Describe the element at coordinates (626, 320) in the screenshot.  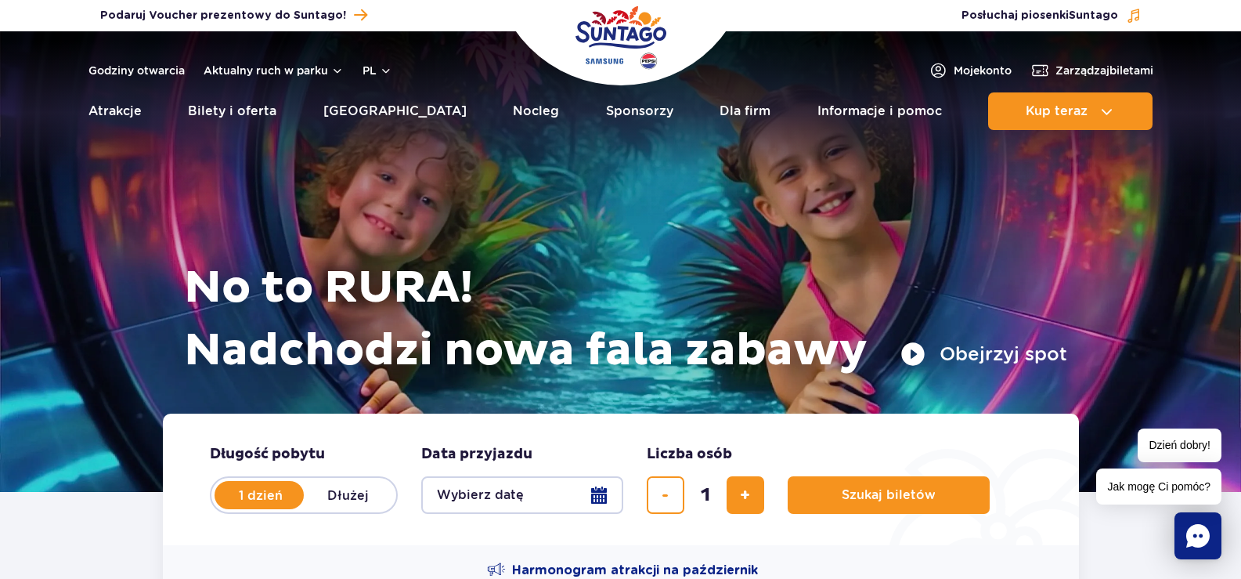
I see `h1: No to RURA! Nadchodzi nowa fala zabawy` at that location.